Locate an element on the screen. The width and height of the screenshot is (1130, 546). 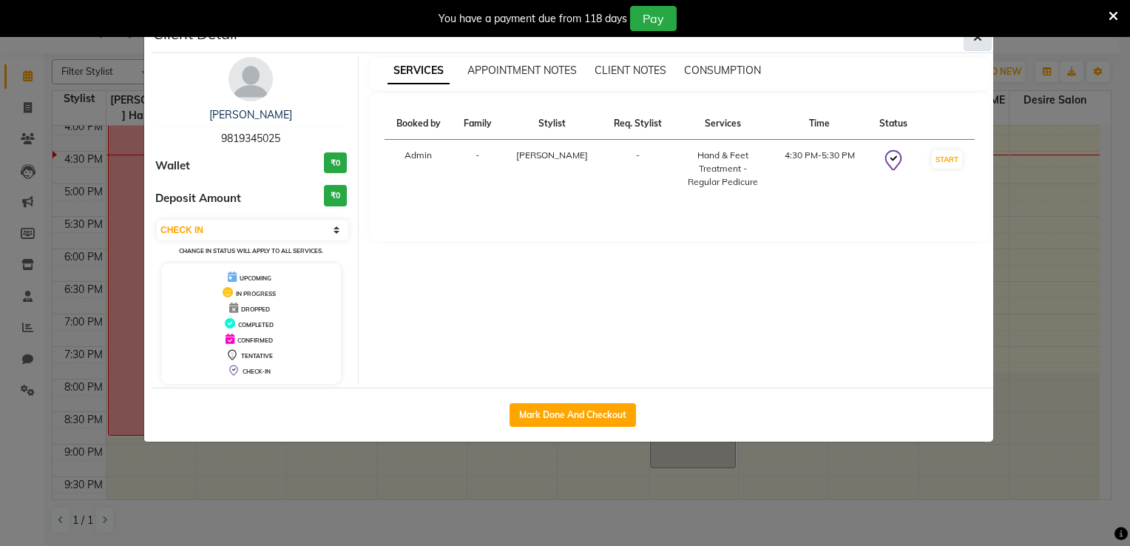
small: Change in status will apply to all services. is located at coordinates (251, 251).